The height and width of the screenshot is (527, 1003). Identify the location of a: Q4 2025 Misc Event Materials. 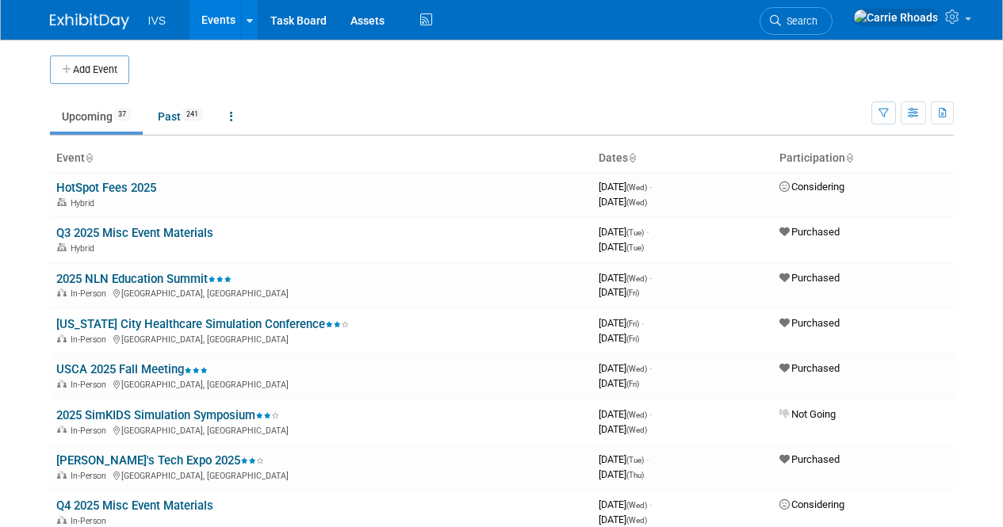
(135, 506).